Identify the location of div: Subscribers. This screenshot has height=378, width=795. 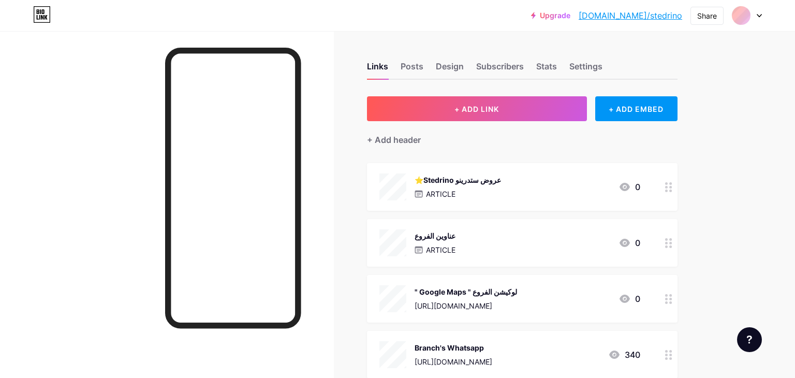
(500, 69).